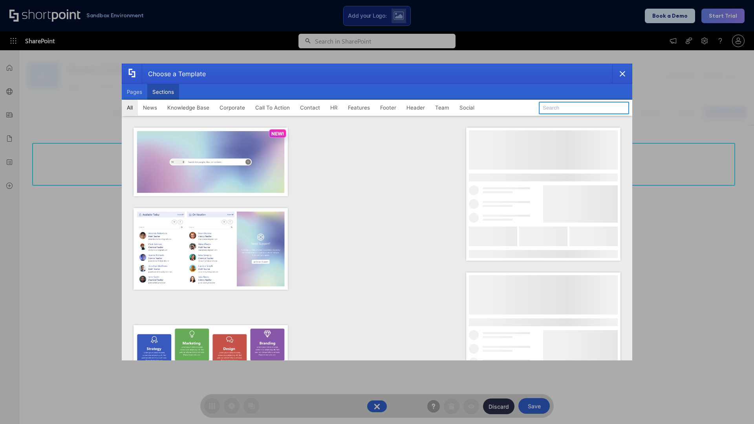  Describe the element at coordinates (467, 108) in the screenshot. I see `button: Social` at that location.